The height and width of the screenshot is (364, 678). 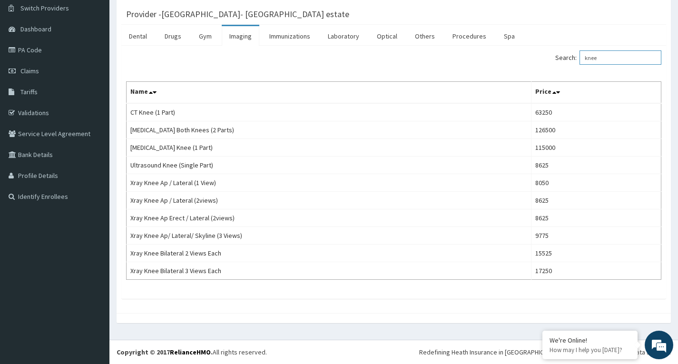 What do you see at coordinates (596, 271) in the screenshot?
I see `td: 17250` at bounding box center [596, 271].